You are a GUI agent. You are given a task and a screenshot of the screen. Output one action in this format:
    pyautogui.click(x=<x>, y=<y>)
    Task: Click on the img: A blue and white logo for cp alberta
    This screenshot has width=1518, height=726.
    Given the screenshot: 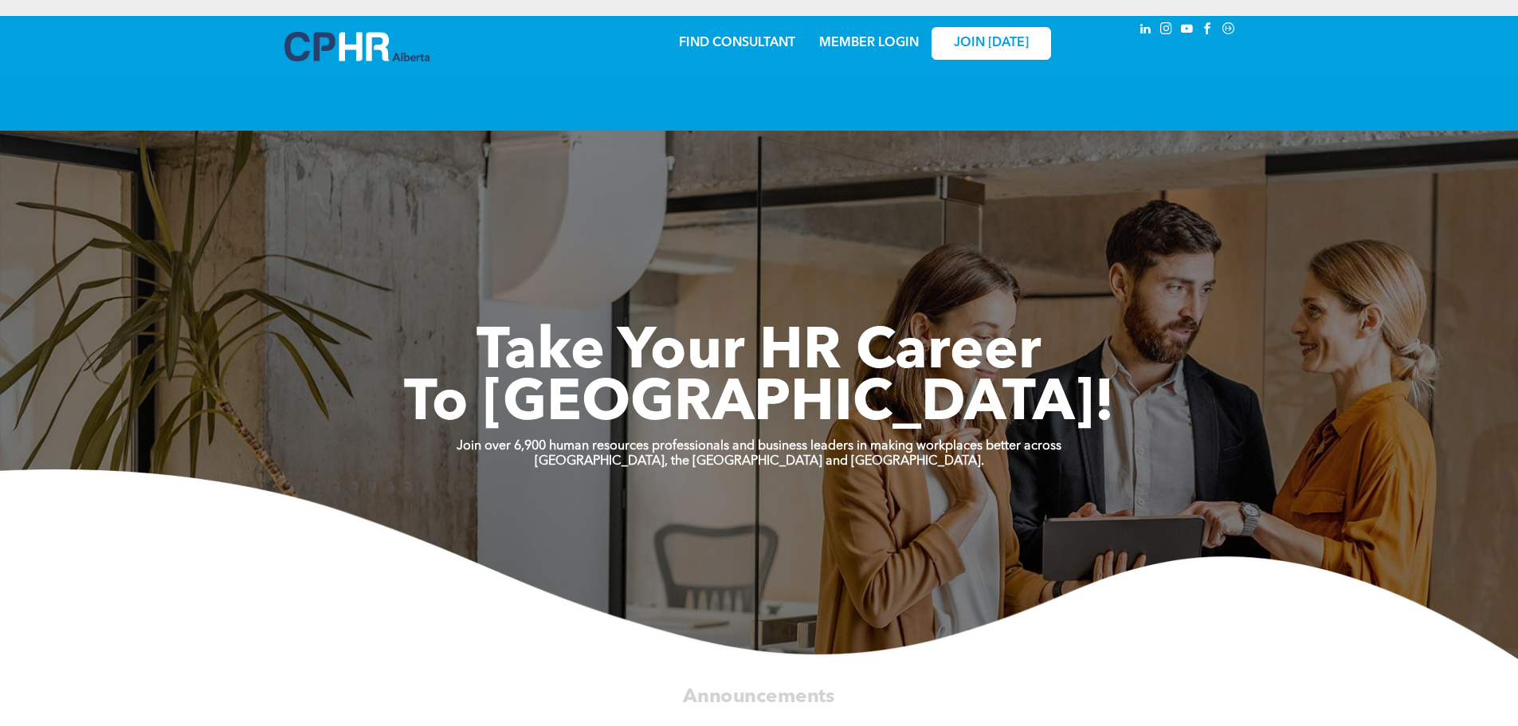 What is the action you would take?
    pyautogui.click(x=357, y=46)
    